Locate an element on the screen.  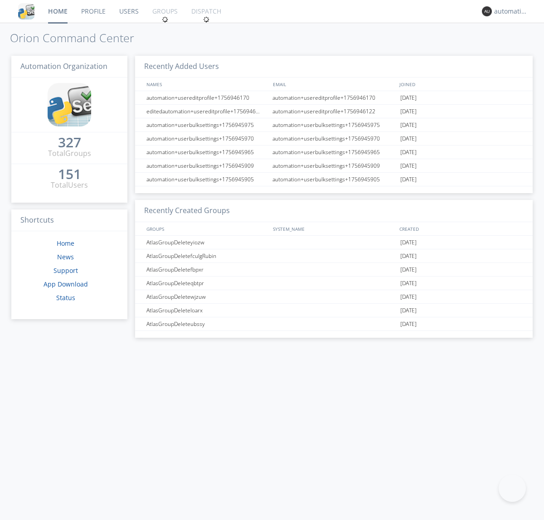
div: Total Groups is located at coordinates (69, 153).